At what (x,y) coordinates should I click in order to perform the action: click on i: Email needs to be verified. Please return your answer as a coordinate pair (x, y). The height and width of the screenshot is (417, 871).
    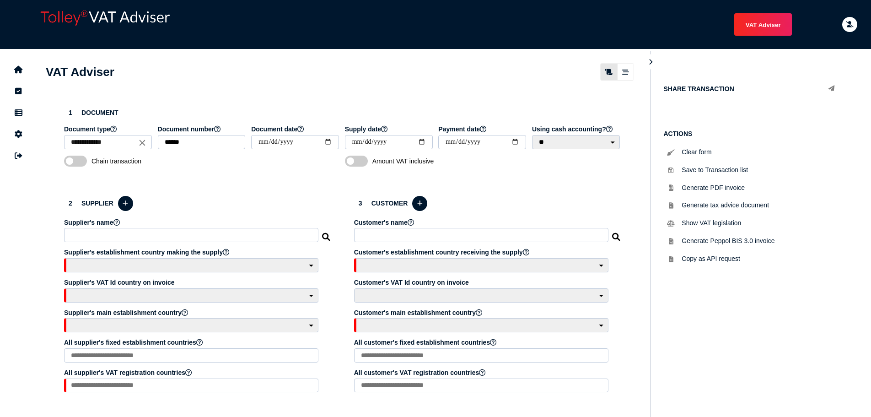
    Looking at the image, I should click on (849, 24).